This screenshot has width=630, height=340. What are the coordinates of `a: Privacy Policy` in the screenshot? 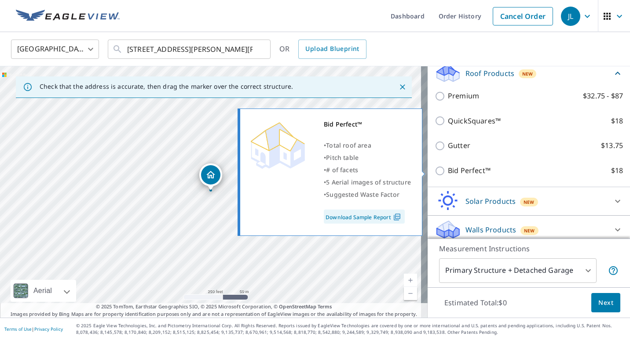 It's located at (48, 329).